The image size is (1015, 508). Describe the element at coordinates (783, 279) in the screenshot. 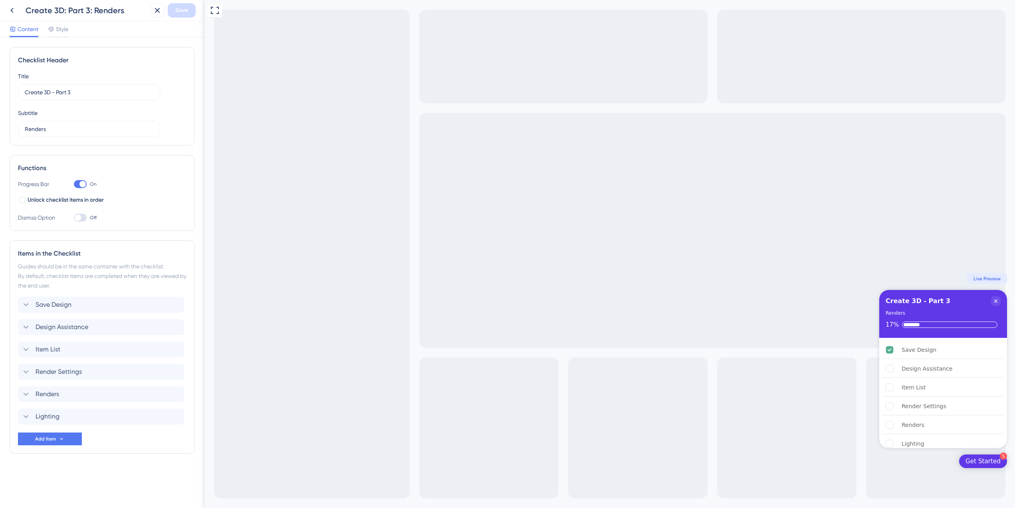

I see `span: Live Preview` at that location.